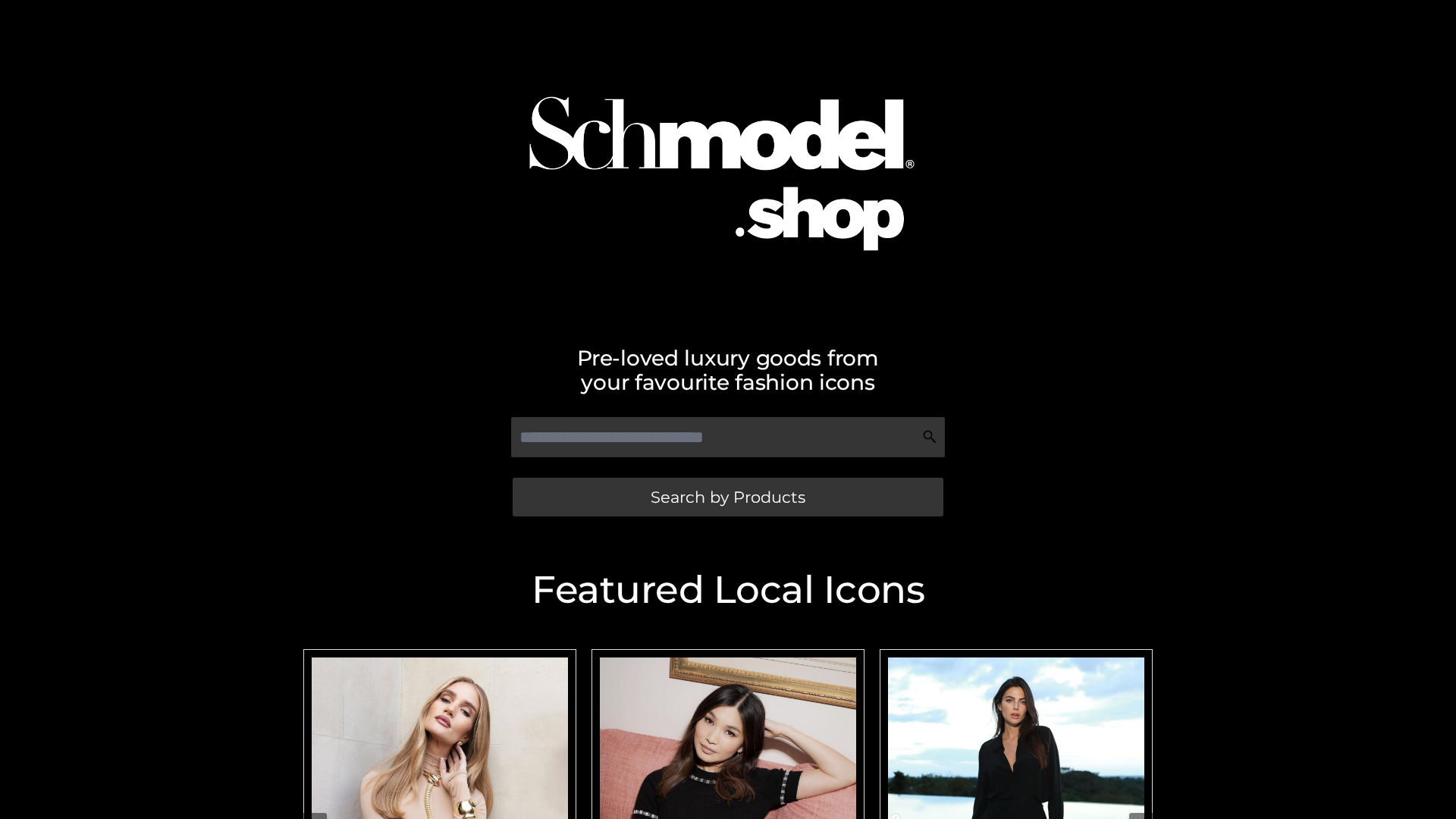  What do you see at coordinates (929, 437) in the screenshot?
I see `img: Search Icon` at bounding box center [929, 437].